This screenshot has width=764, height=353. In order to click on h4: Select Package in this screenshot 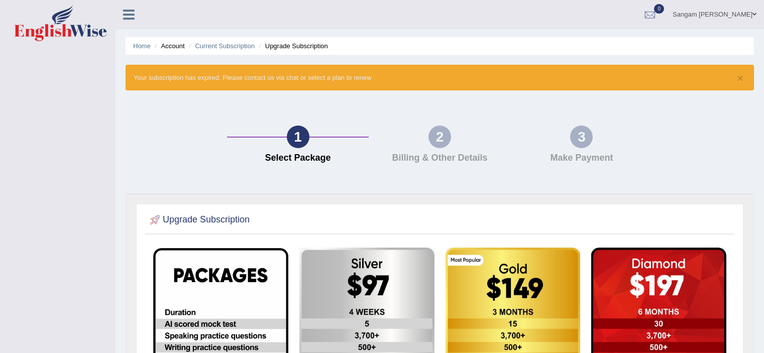, I will do `click(298, 158)`.